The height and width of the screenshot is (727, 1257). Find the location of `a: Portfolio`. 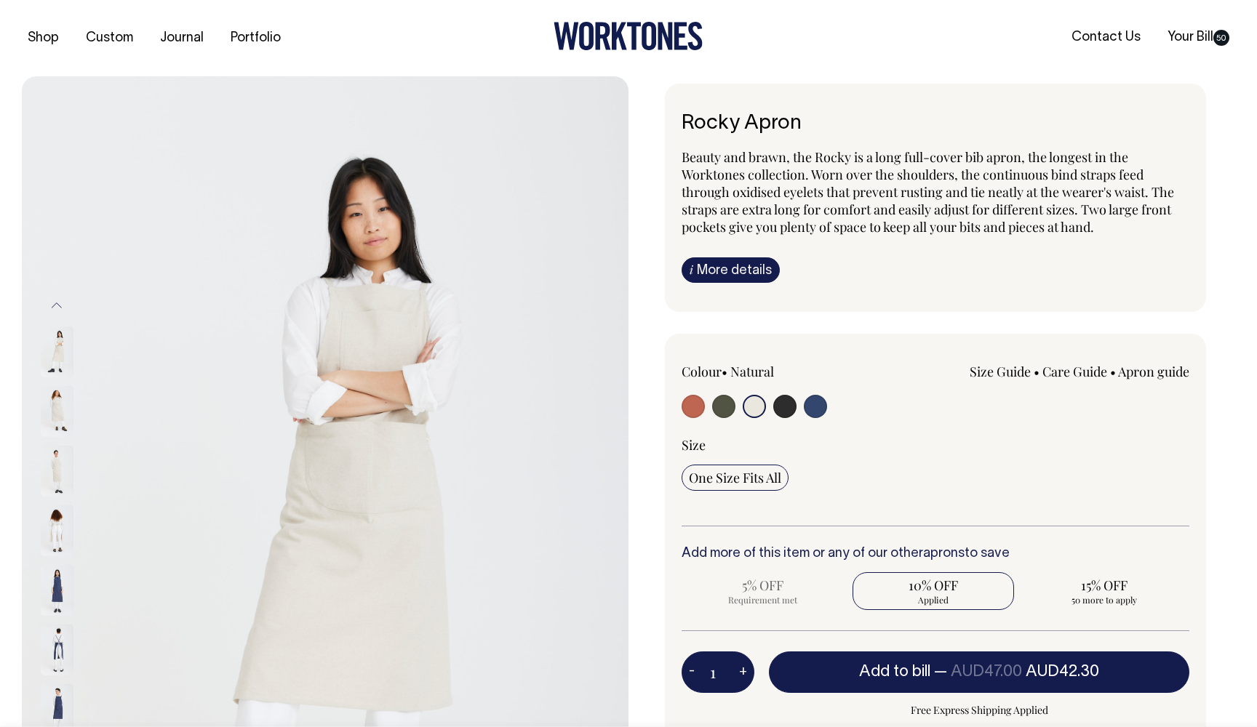

a: Portfolio is located at coordinates (255, 38).